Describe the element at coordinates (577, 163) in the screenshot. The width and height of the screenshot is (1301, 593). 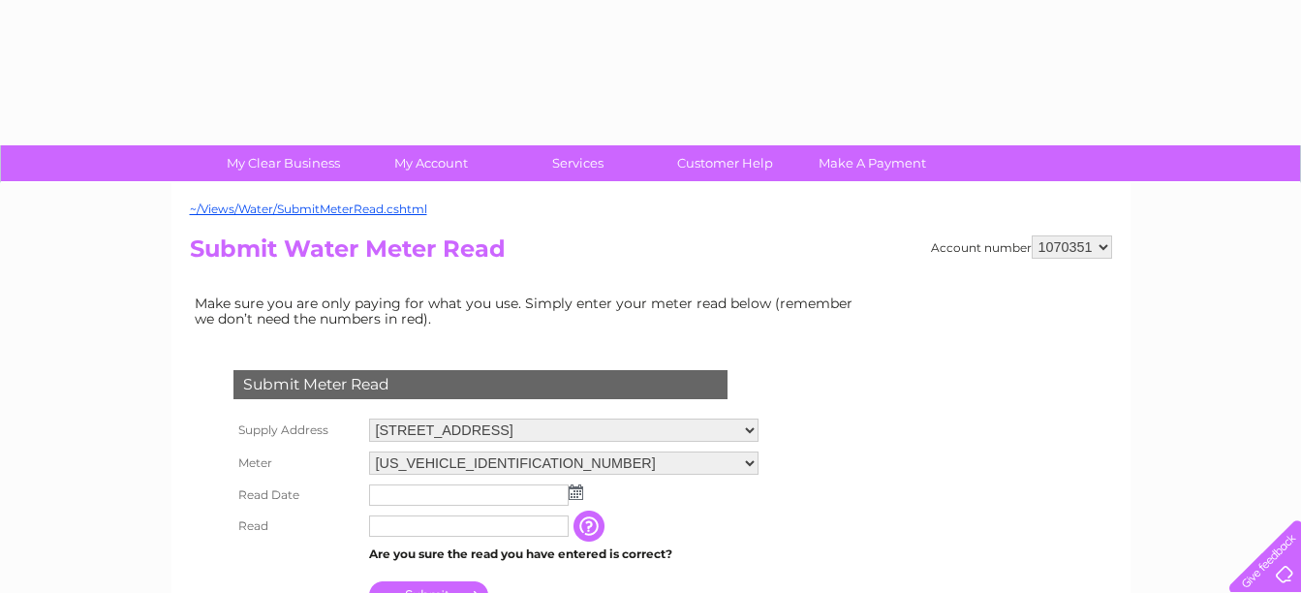
I see `a: Services` at that location.